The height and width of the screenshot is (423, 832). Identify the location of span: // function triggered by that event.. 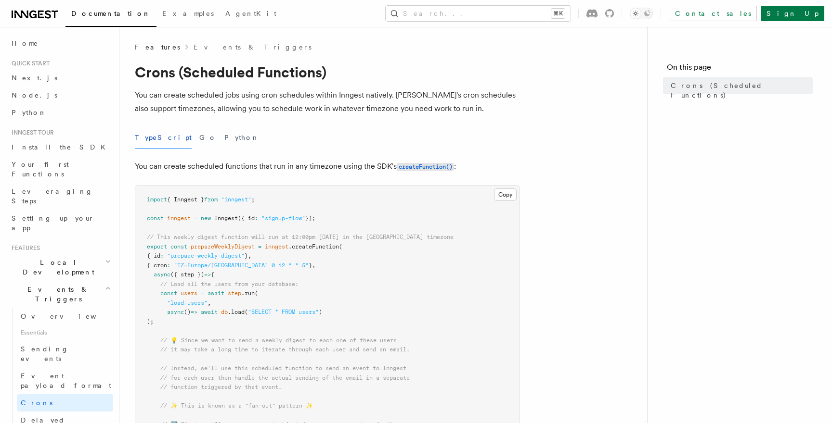
(221, 387).